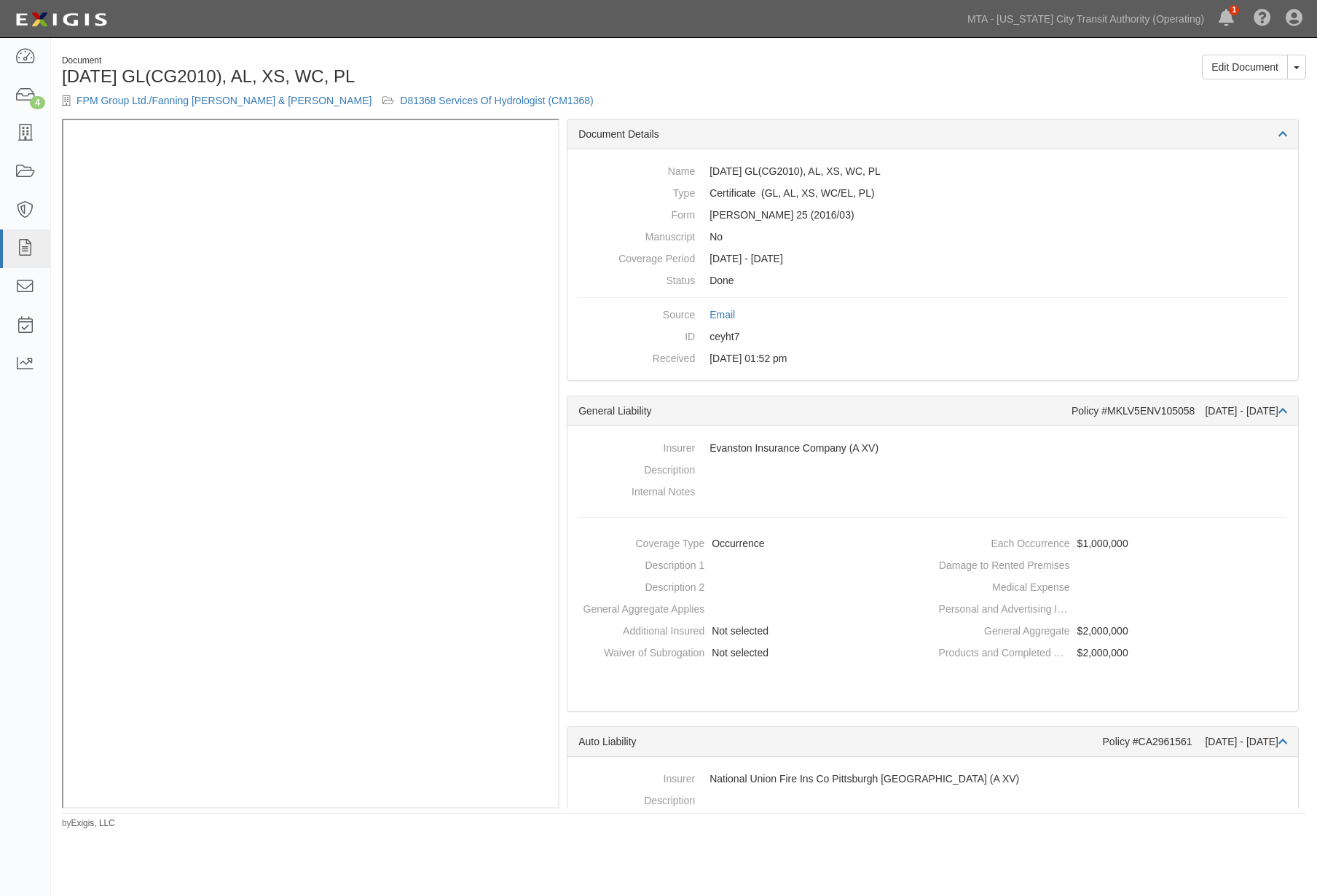  Describe the element at coordinates (933, 281) in the screenshot. I see `dd: Done` at that location.